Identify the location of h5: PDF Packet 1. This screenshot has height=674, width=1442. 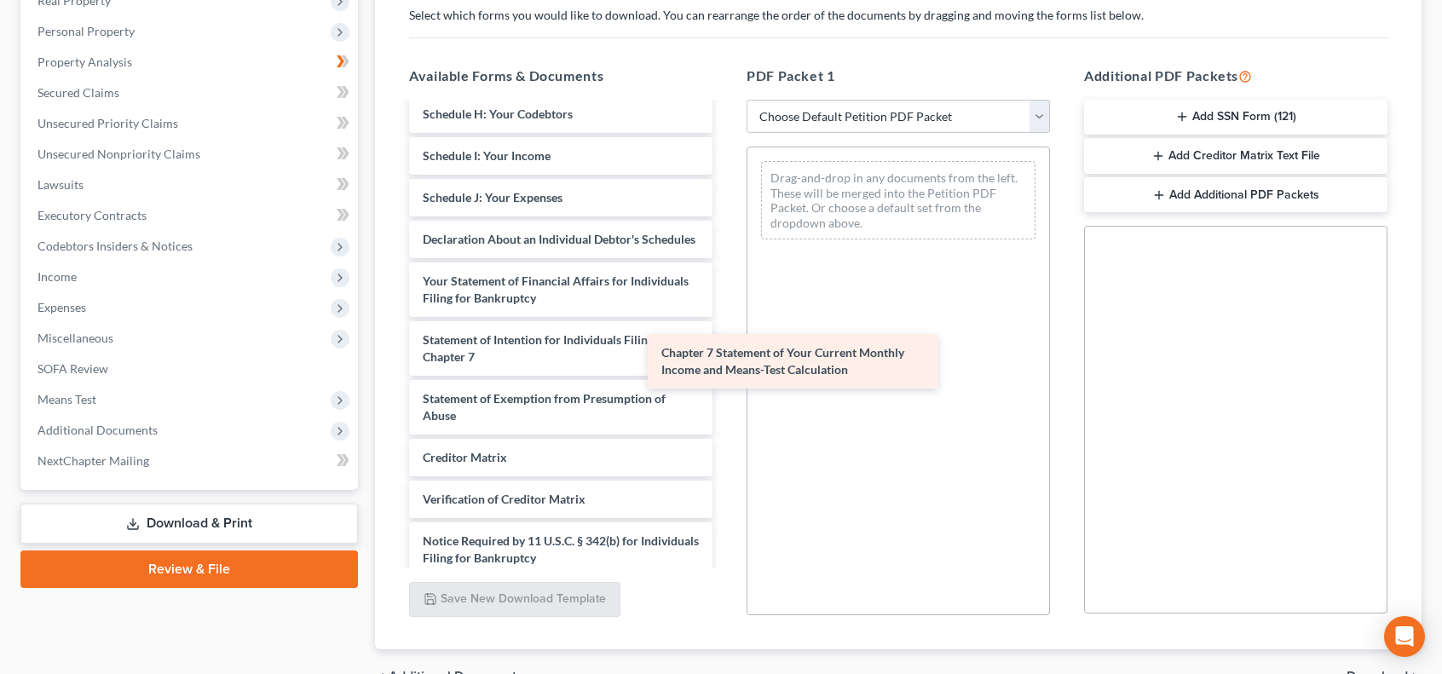
(898, 76).